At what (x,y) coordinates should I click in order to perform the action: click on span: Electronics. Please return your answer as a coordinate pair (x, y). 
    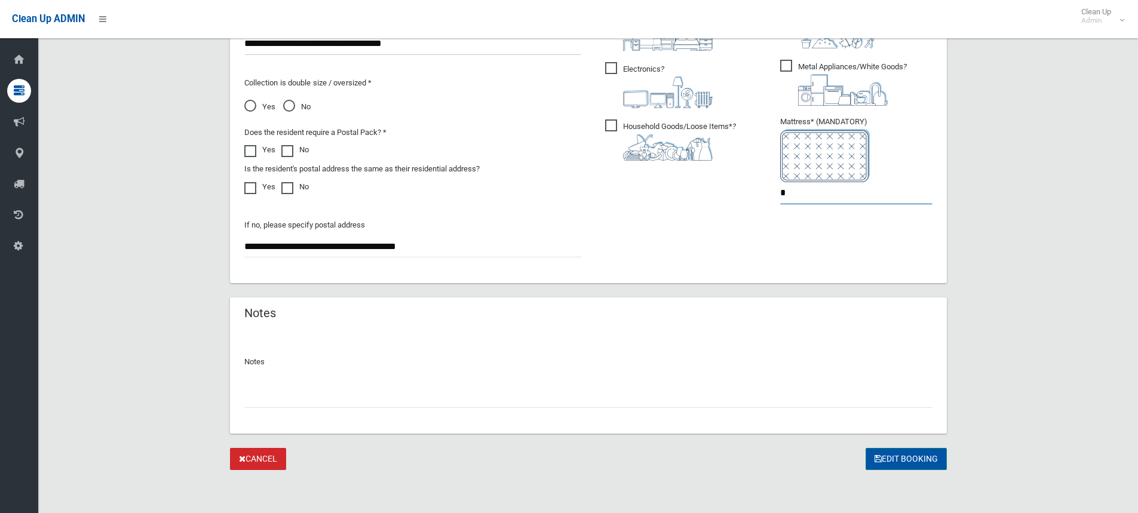
    Looking at the image, I should click on (659, 85).